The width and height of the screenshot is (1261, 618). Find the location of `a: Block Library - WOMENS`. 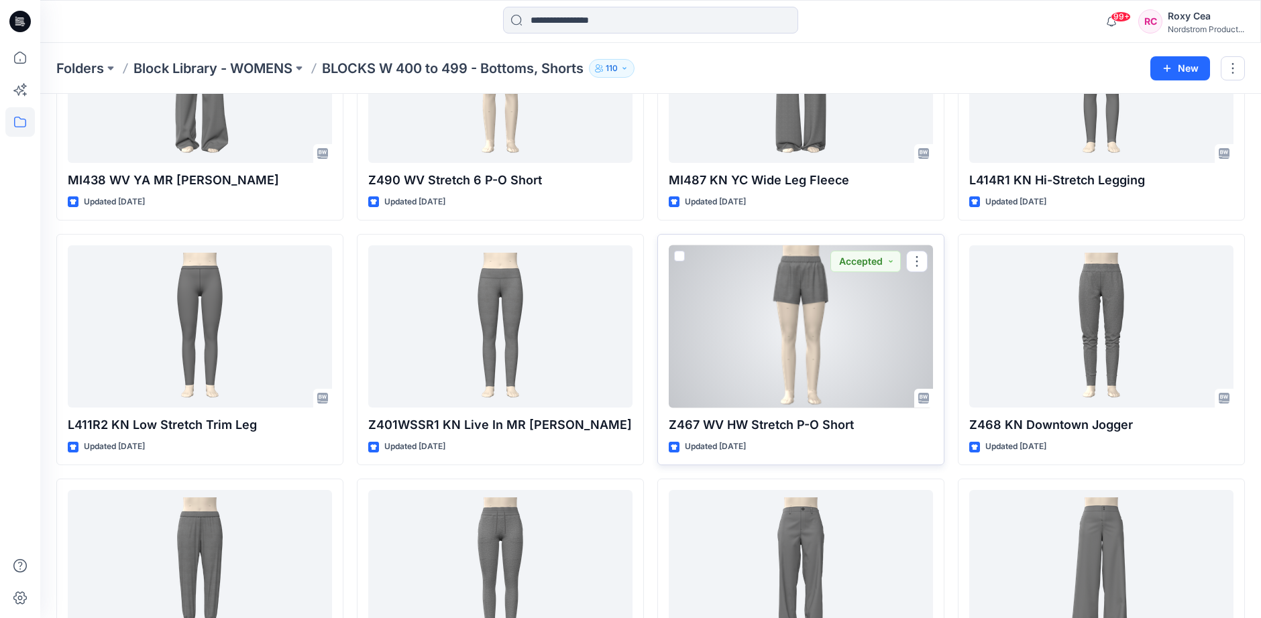

a: Block Library - WOMENS is located at coordinates (213, 68).